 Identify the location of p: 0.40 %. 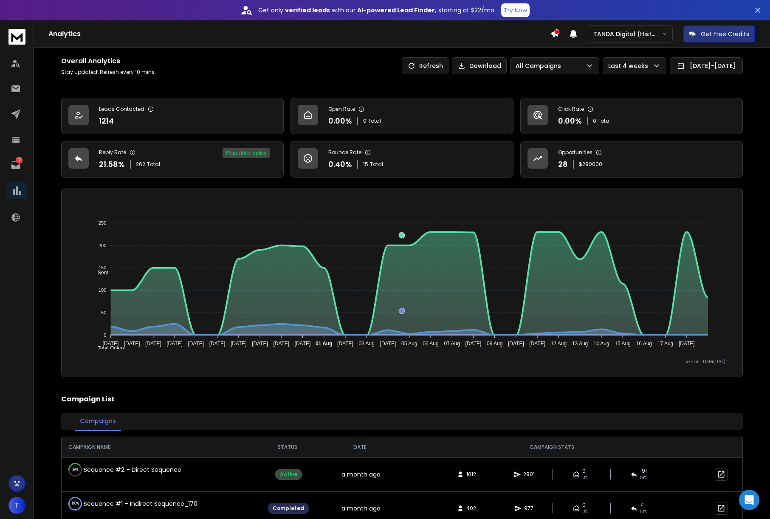
(340, 164).